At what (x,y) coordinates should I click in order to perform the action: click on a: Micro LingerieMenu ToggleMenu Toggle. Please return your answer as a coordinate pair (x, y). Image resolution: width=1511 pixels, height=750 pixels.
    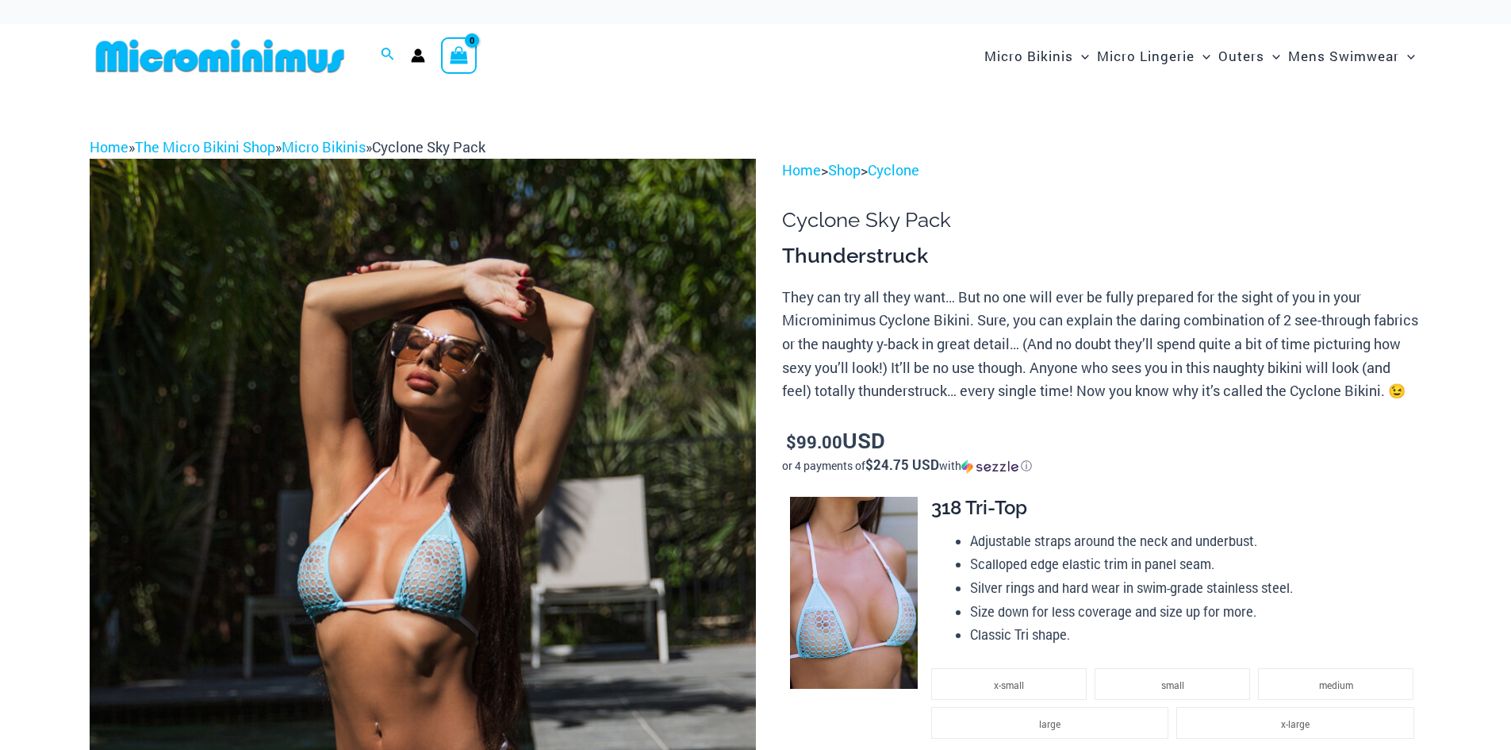
    Looking at the image, I should click on (1153, 56).